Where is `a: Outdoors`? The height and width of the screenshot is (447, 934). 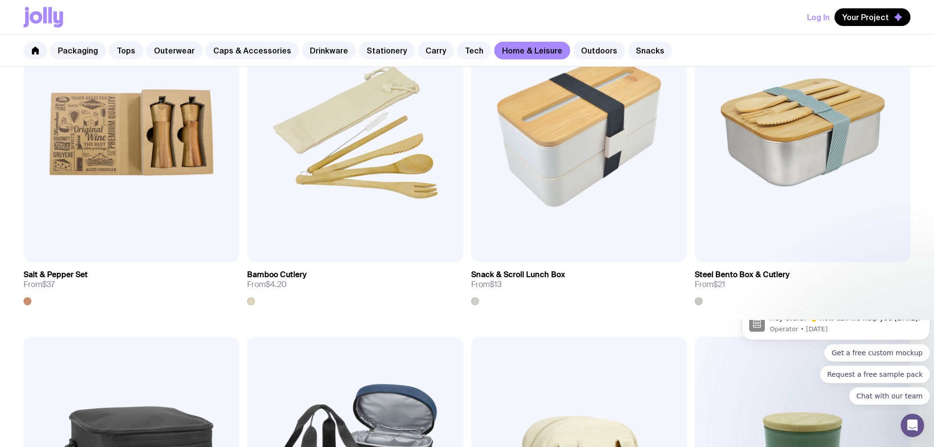
a: Outdoors is located at coordinates (599, 50).